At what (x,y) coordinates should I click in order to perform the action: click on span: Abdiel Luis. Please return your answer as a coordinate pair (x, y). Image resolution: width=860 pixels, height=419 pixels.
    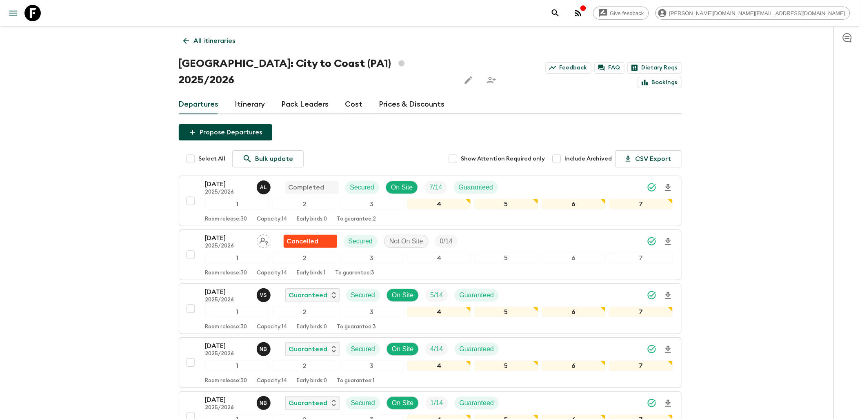
    Looking at the image, I should click on (265, 186).